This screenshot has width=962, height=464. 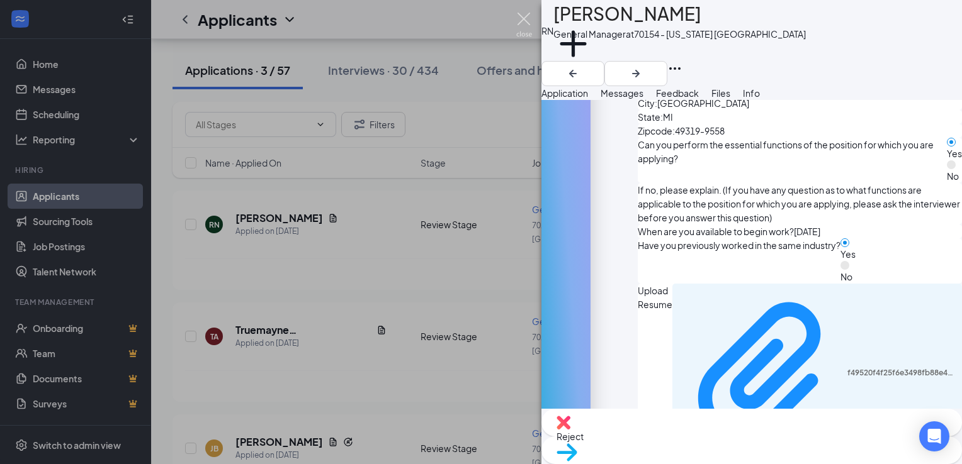 What do you see at coordinates (636, 74) in the screenshot?
I see `button: ArrowRight` at bounding box center [636, 74].